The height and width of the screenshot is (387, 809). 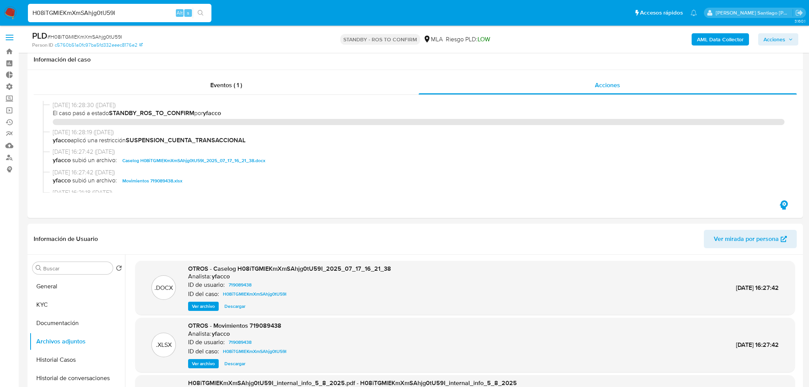 What do you see at coordinates (799, 13) in the screenshot?
I see `a: Salir` at bounding box center [799, 13].